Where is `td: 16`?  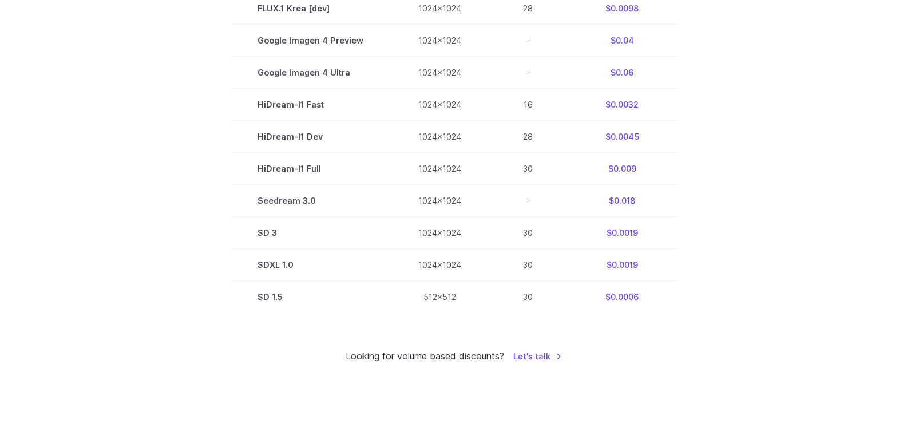
td: 16 is located at coordinates (527, 104).